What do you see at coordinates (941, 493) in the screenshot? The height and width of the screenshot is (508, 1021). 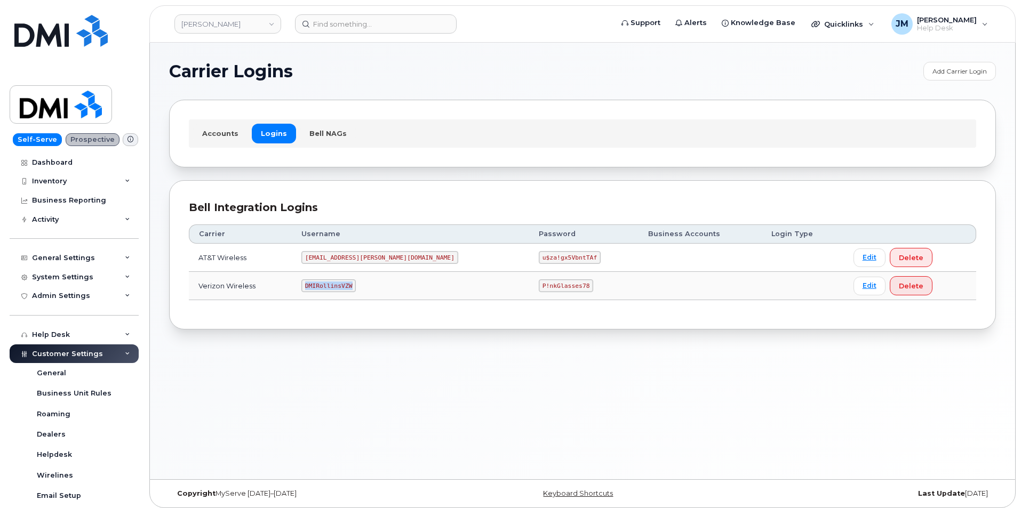 I see `strong: Last Update` at bounding box center [941, 493].